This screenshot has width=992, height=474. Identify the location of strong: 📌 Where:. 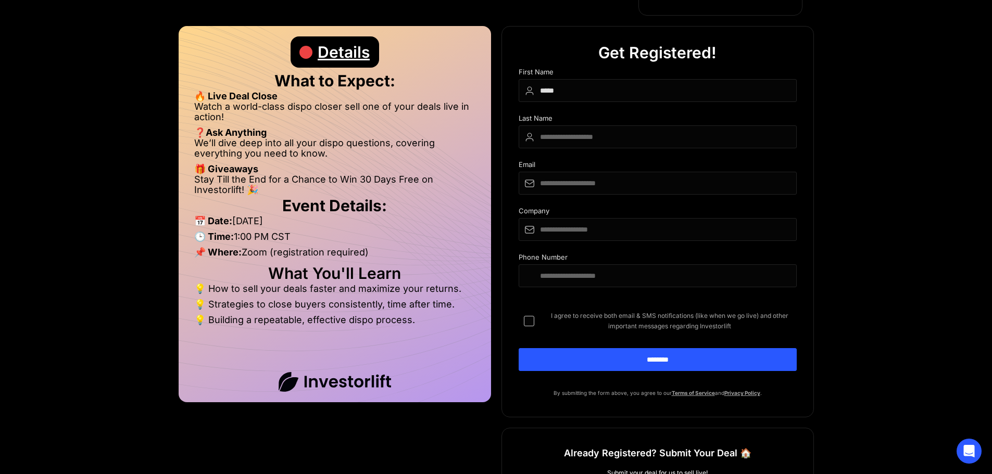
(218, 252).